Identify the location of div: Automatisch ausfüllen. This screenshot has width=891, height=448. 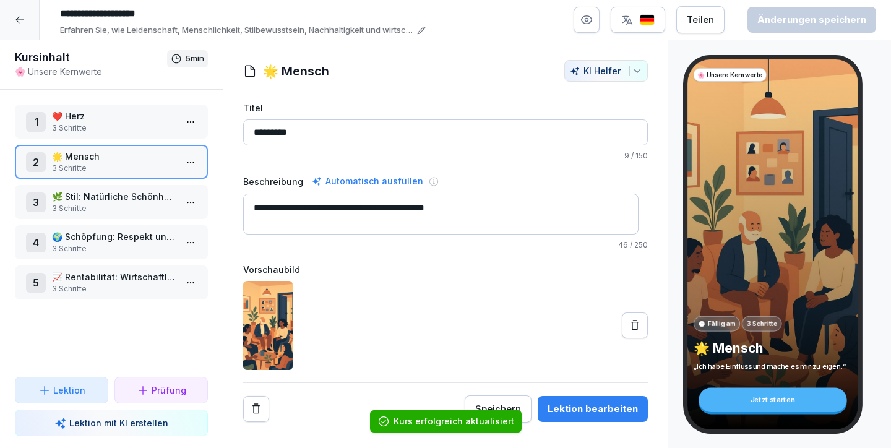
(367, 181).